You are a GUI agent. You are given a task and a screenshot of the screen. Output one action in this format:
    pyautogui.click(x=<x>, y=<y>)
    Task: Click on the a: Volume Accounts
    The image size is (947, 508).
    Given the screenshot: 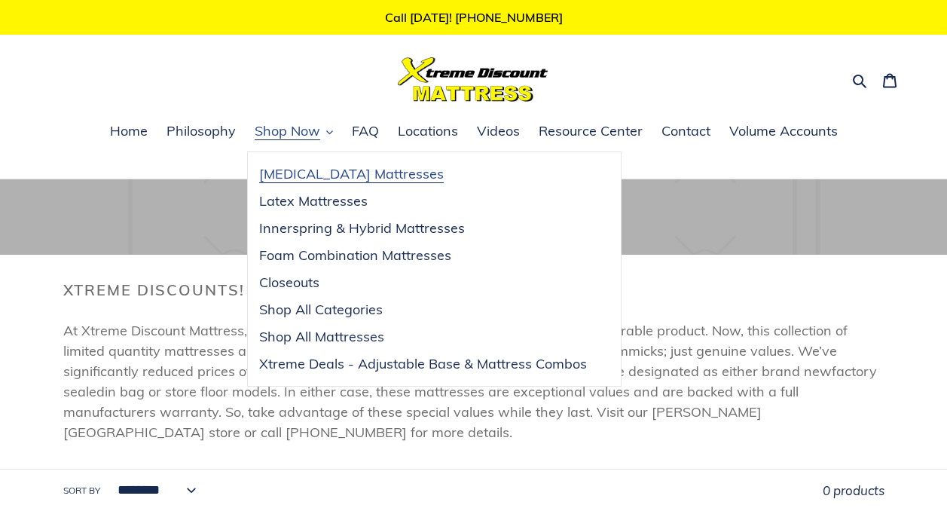 What is the action you would take?
    pyautogui.click(x=784, y=132)
    